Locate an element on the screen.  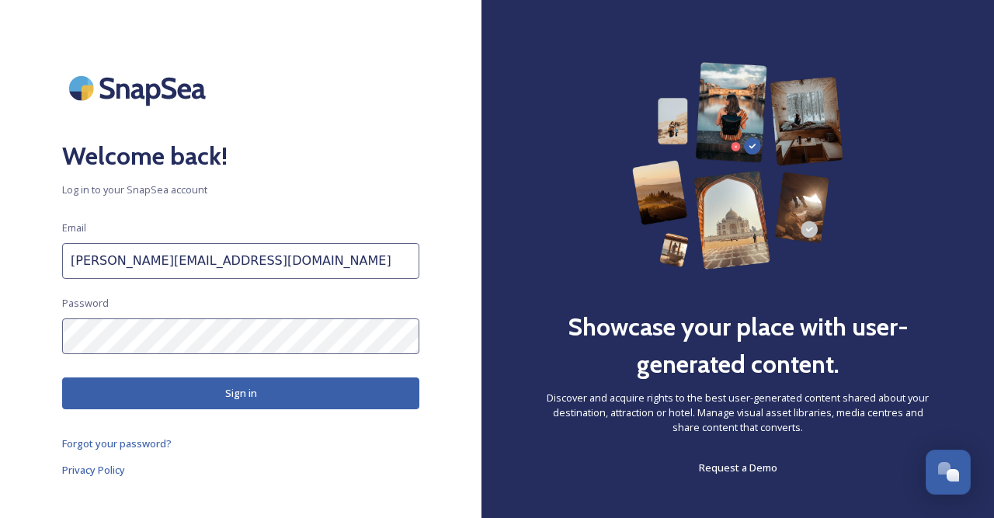
img: SnapSea Logo is located at coordinates (140, 88).